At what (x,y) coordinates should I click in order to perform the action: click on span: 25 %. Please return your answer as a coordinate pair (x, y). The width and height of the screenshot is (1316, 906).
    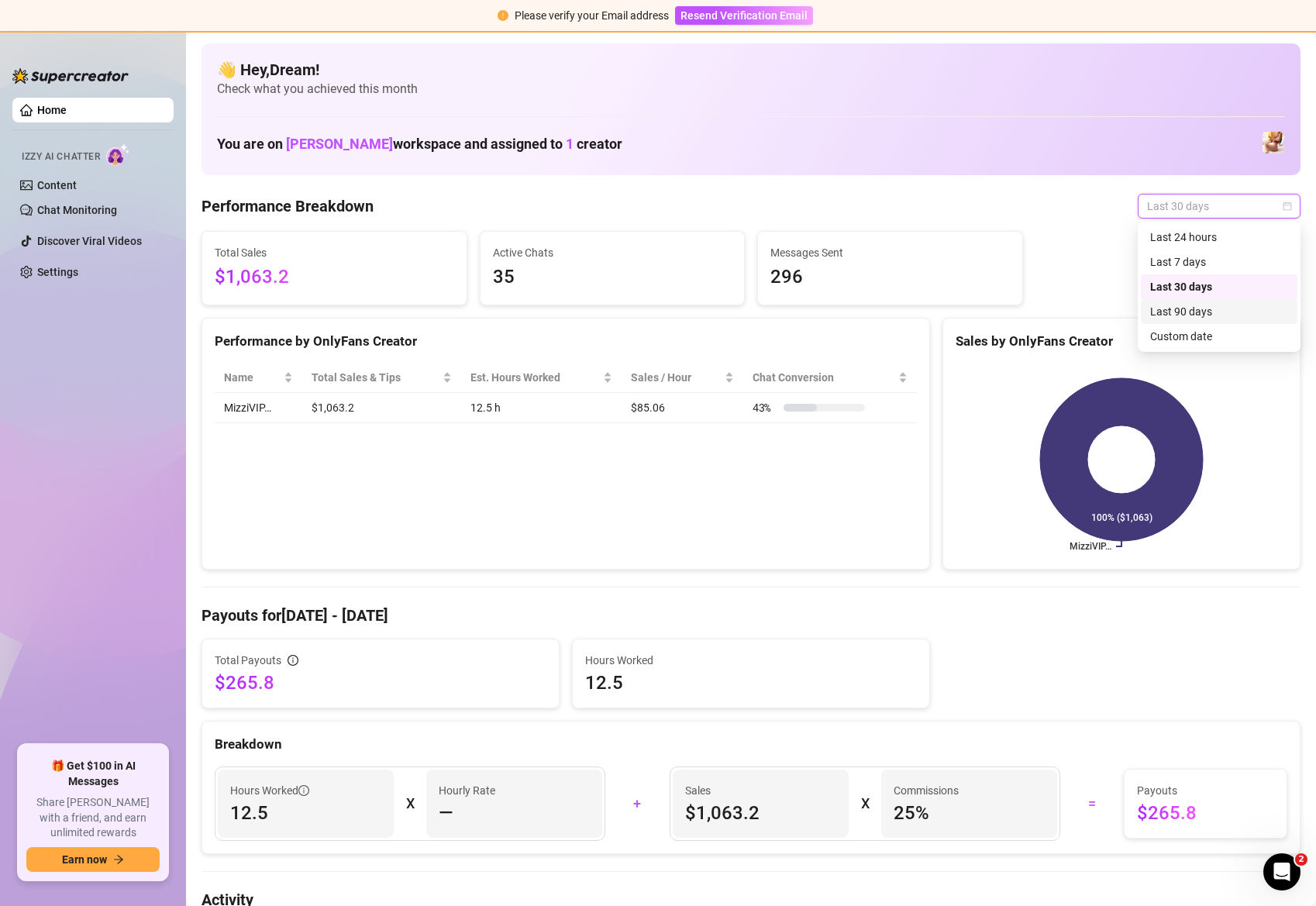
    Looking at the image, I should click on (969, 813).